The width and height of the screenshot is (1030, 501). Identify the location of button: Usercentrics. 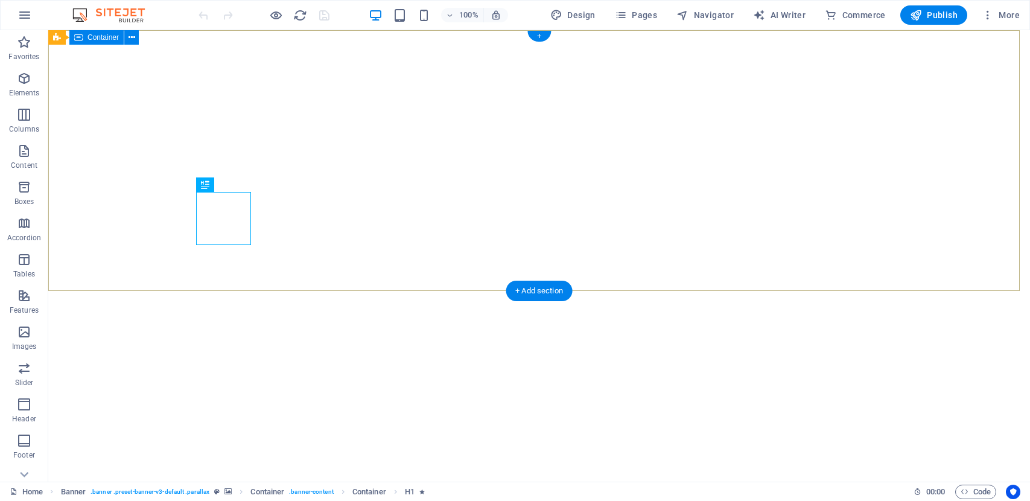
(1013, 492).